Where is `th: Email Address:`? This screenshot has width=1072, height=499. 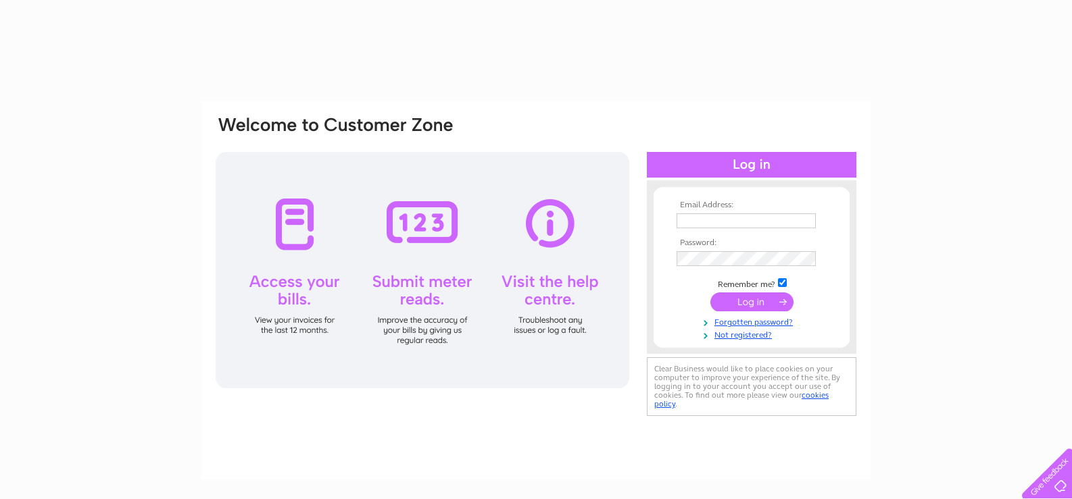
th: Email Address: is located at coordinates (752, 205).